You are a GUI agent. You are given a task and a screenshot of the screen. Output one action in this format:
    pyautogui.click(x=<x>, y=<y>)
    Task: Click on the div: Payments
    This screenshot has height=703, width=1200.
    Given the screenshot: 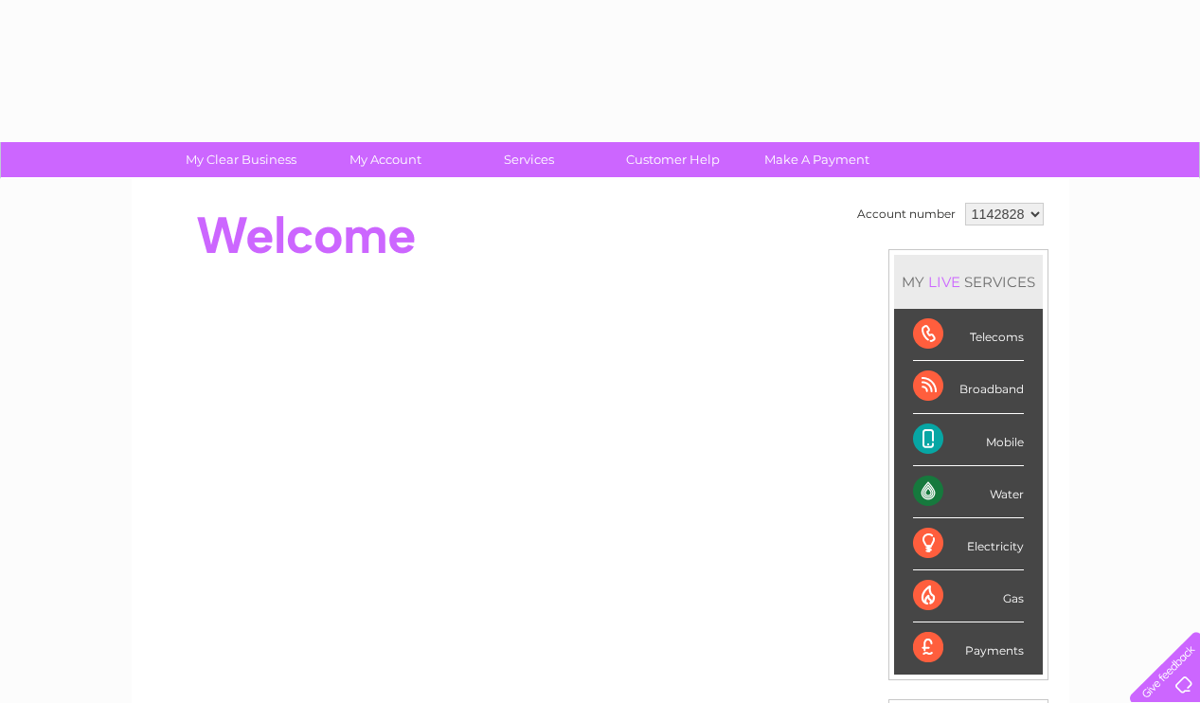 What is the action you would take?
    pyautogui.click(x=968, y=648)
    